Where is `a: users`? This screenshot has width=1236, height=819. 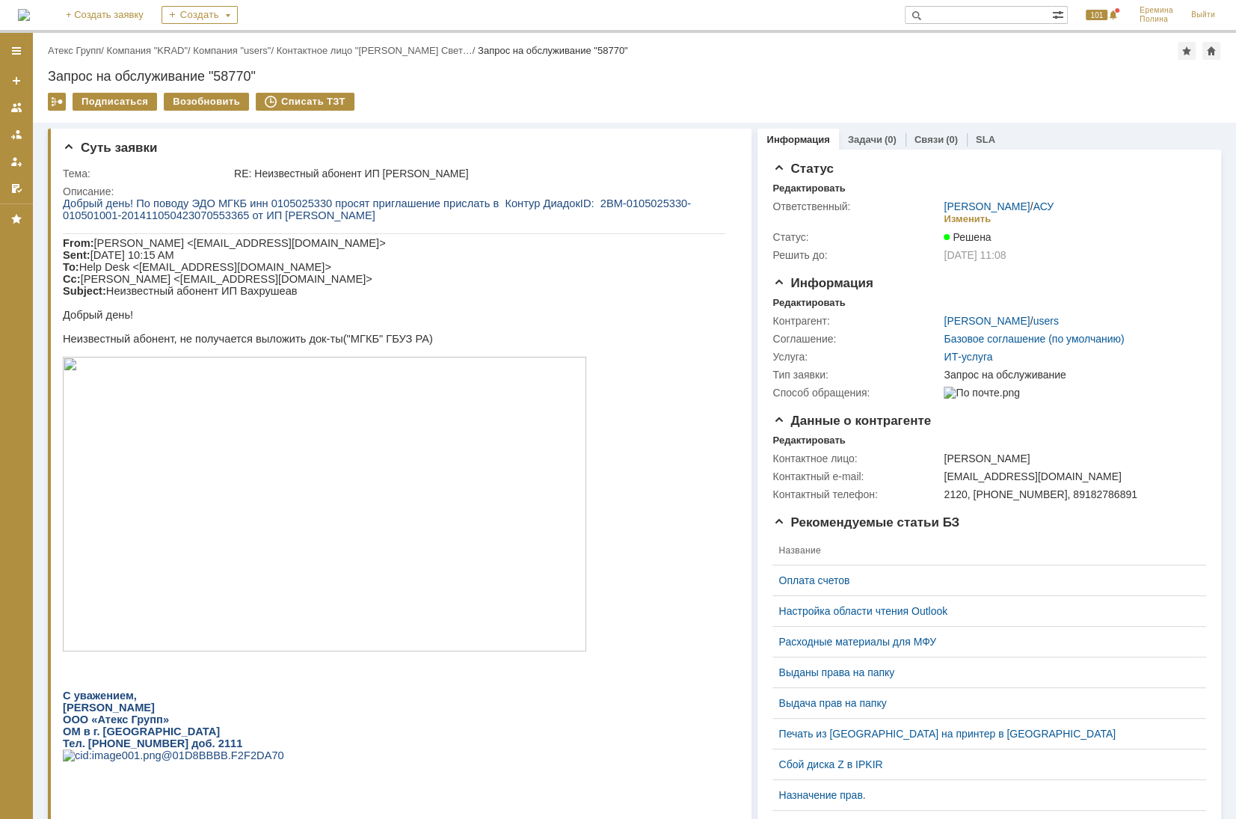 a: users is located at coordinates (1046, 321).